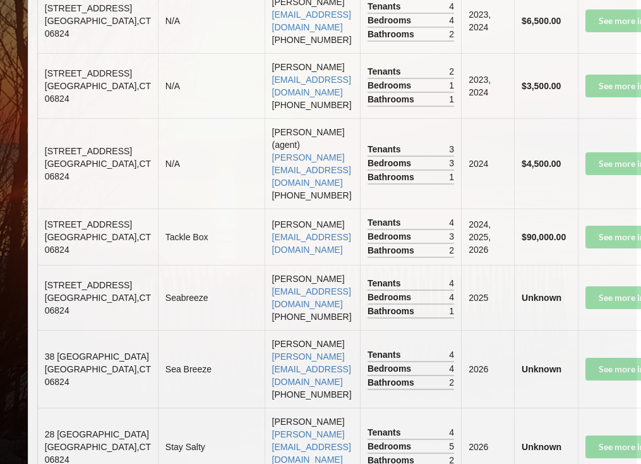 This screenshot has width=641, height=464. What do you see at coordinates (211, 236) in the screenshot?
I see `td: Tackle Box` at bounding box center [211, 236].